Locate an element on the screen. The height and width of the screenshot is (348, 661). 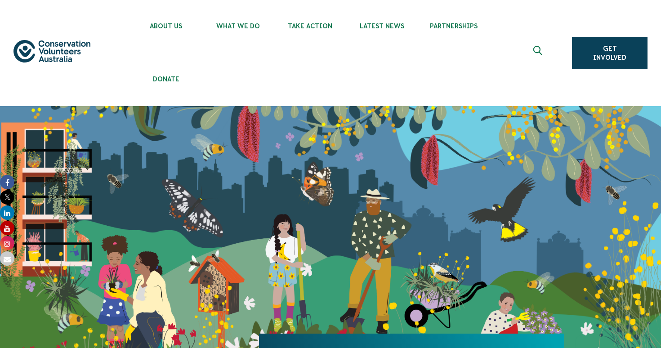
span: Latest News is located at coordinates (382, 26).